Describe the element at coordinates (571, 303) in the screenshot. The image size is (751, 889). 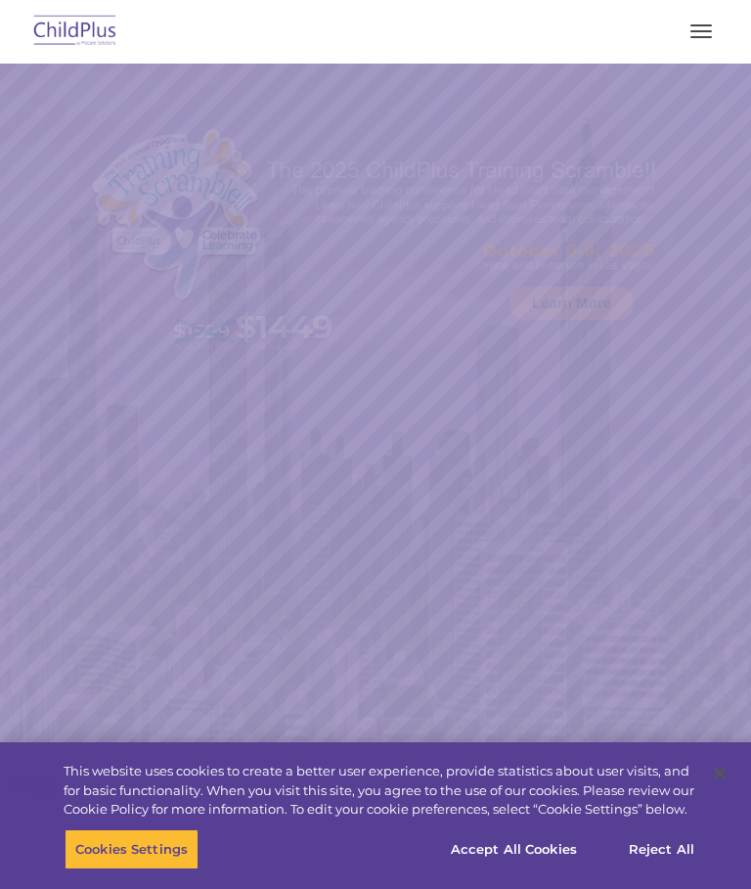
I see `a: Learn More` at that location.